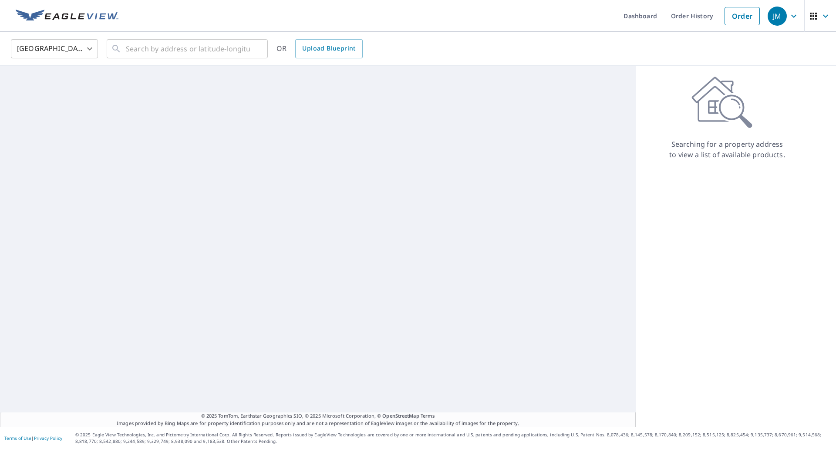 This screenshot has width=836, height=449. Describe the element at coordinates (400, 415) in the screenshot. I see `a: OpenStreetMap` at that location.